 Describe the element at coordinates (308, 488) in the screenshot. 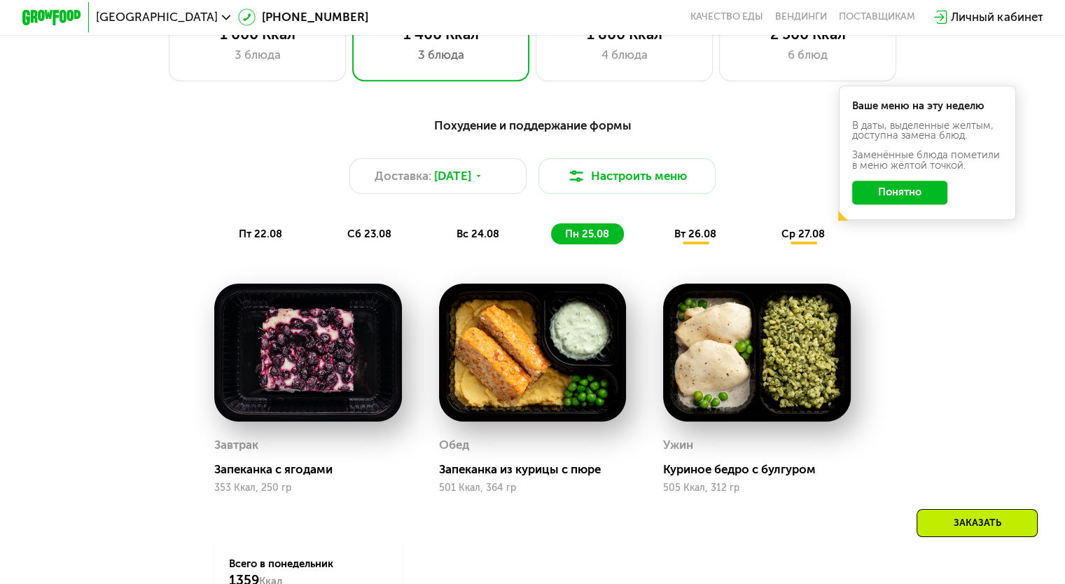

I see `div: 353 Ккал, 250 гр` at that location.